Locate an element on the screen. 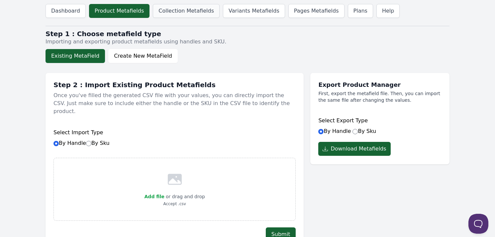 This screenshot has height=237, width=495. h2: Step 1 : Choose metafield type is located at coordinates (247, 34).